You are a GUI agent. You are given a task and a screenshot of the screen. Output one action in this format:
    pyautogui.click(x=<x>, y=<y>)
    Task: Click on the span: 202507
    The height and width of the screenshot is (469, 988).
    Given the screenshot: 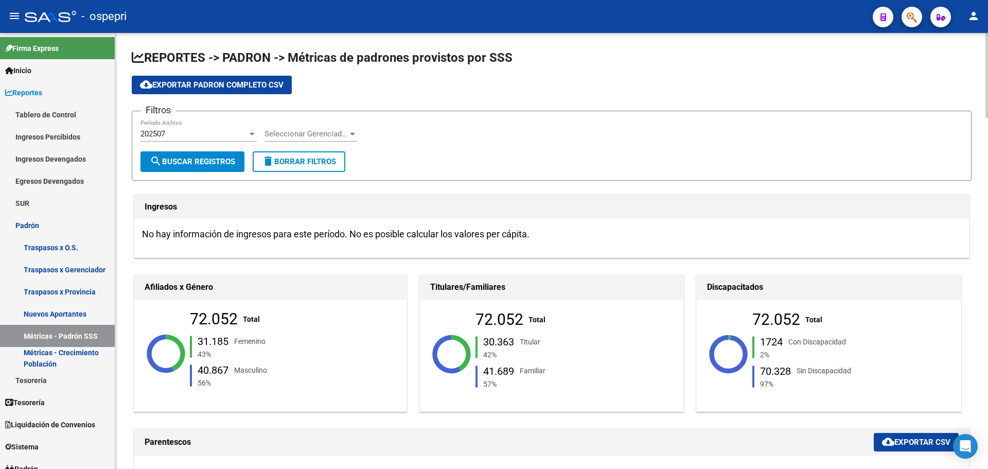 What is the action you would take?
    pyautogui.click(x=153, y=134)
    